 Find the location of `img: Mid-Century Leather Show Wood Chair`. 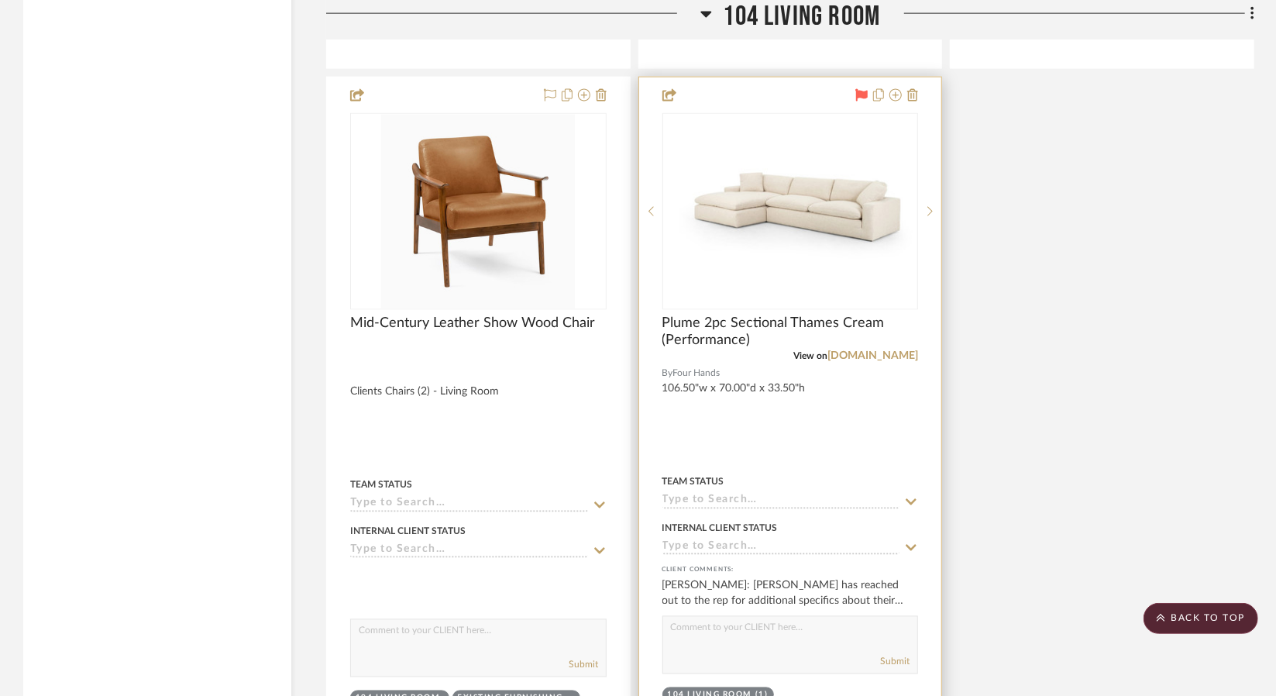

img: Mid-Century Leather Show Wood Chair is located at coordinates (478, 212).